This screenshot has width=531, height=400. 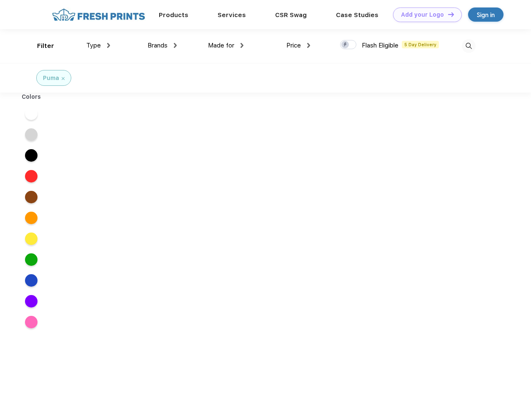 I want to click on a: Products, so click(x=174, y=15).